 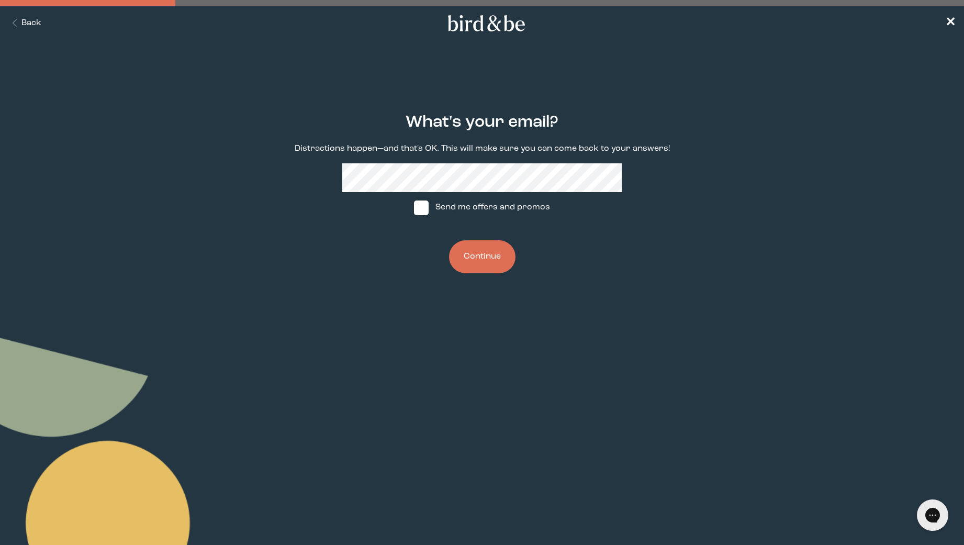 What do you see at coordinates (482, 149) in the screenshot?
I see `p: Distractions happen—and that's OK. This will make sure you can come back to your answers!` at bounding box center [482, 149].